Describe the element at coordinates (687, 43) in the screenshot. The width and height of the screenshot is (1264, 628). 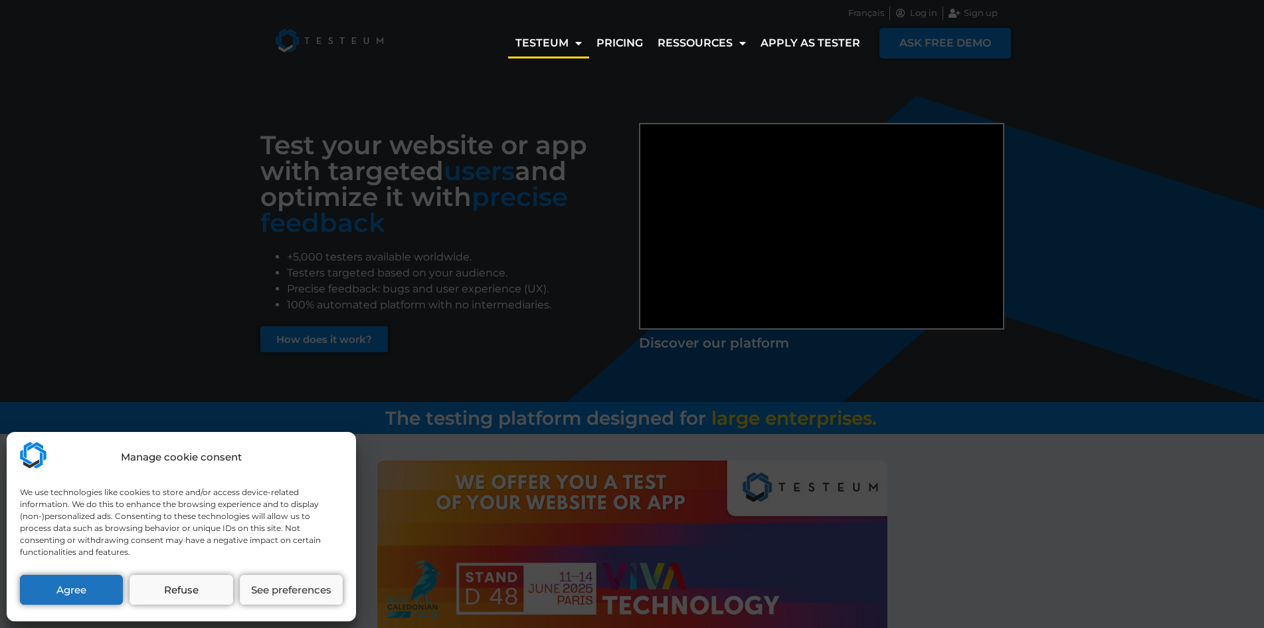
I see `nav: Menu` at that location.